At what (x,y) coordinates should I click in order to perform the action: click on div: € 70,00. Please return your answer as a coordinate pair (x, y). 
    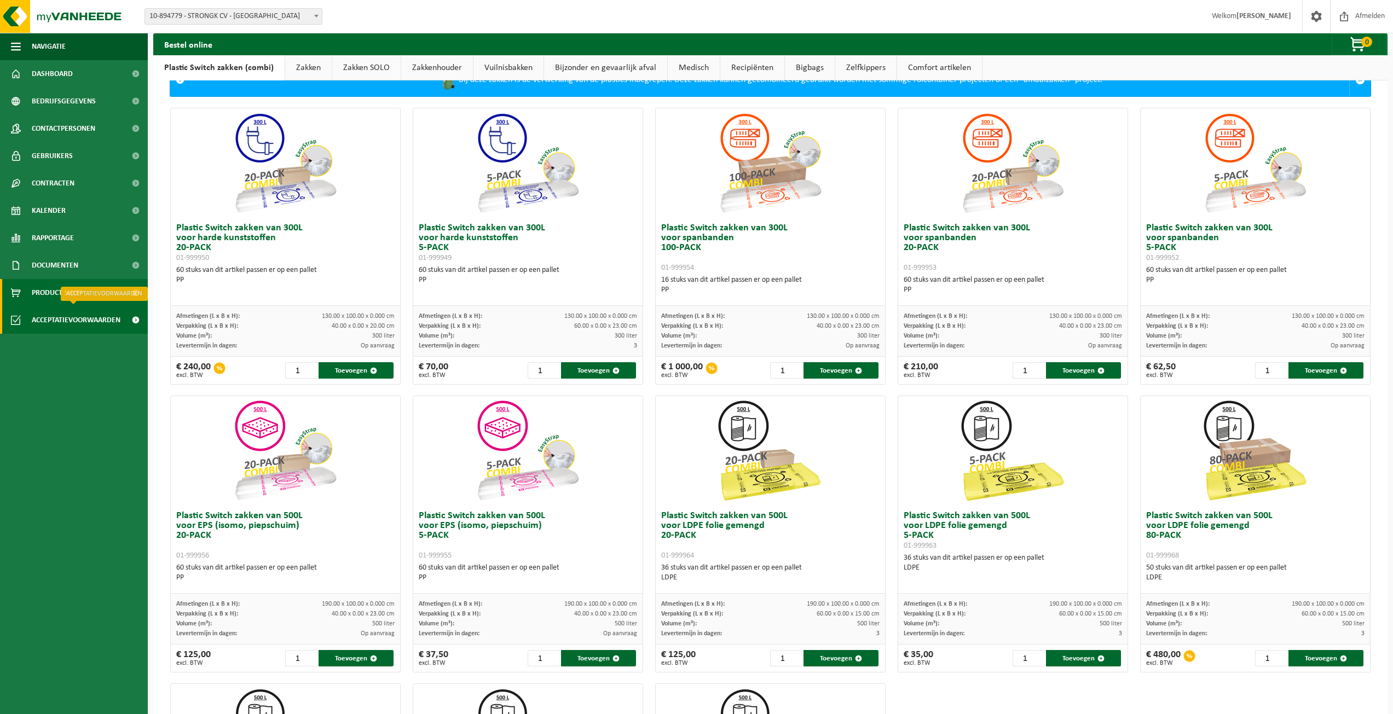
    Looking at the image, I should click on (434, 371).